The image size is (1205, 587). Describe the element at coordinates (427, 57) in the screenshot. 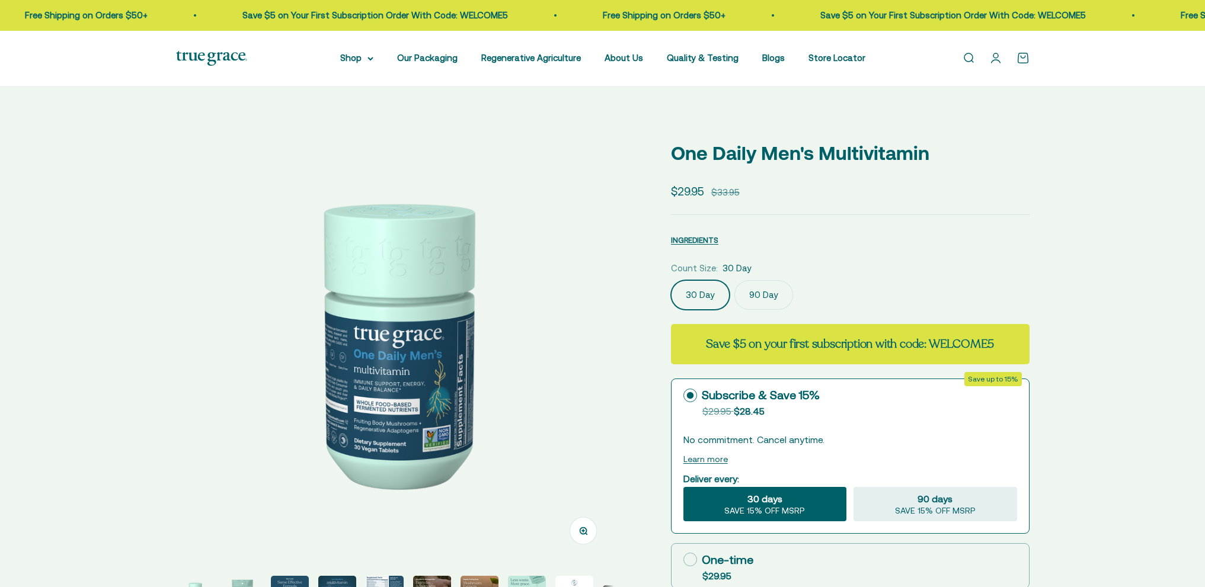

I see `a: Our Packaging` at that location.